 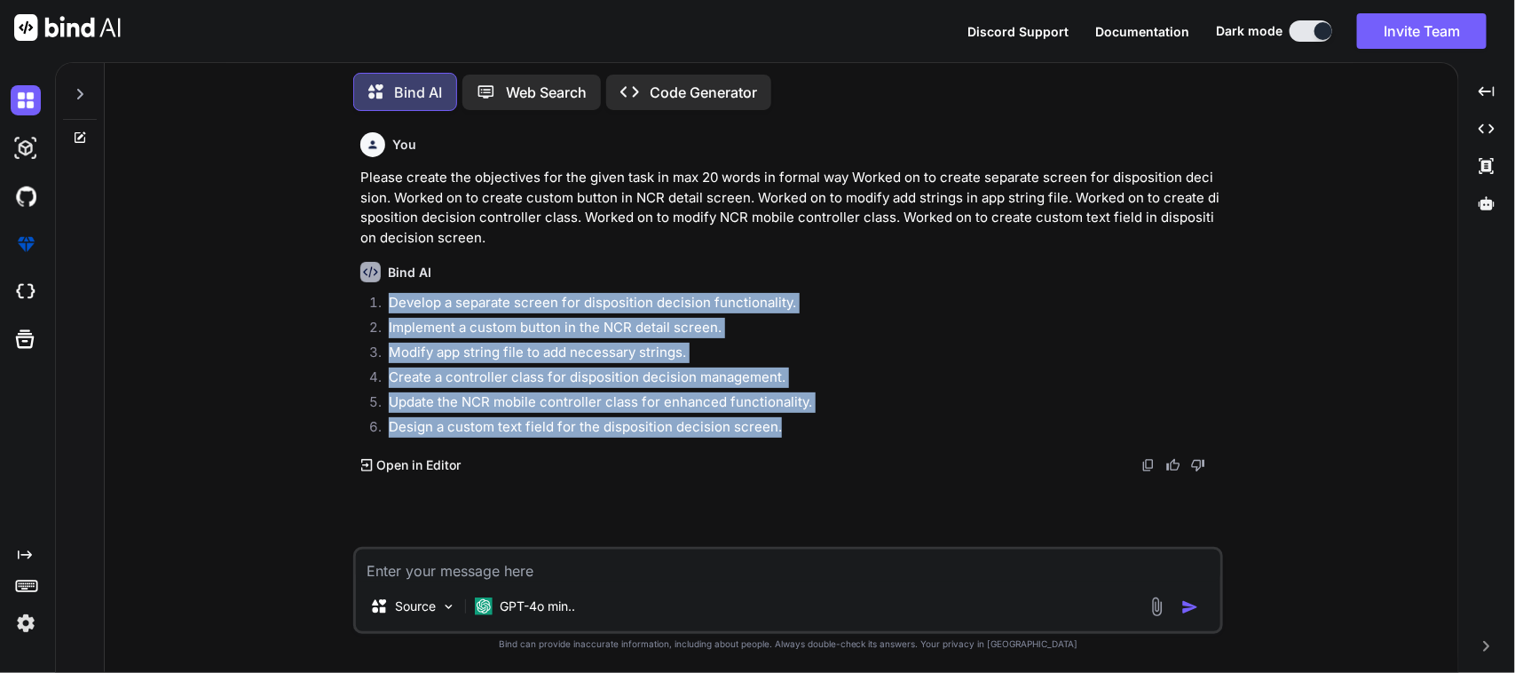 I want to click on p: Source, so click(x=415, y=606).